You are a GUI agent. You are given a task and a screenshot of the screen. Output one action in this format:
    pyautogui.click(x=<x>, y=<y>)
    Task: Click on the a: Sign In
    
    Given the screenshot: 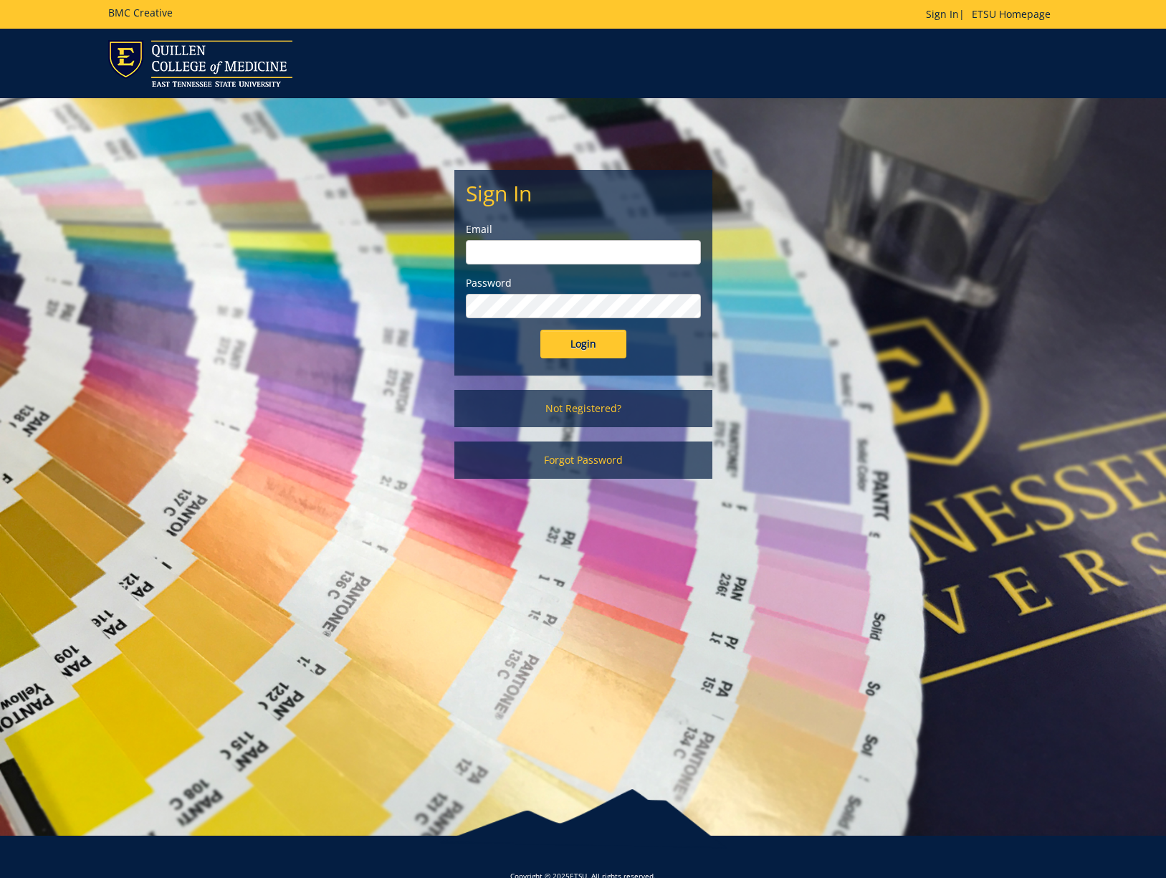 What is the action you would take?
    pyautogui.click(x=942, y=14)
    